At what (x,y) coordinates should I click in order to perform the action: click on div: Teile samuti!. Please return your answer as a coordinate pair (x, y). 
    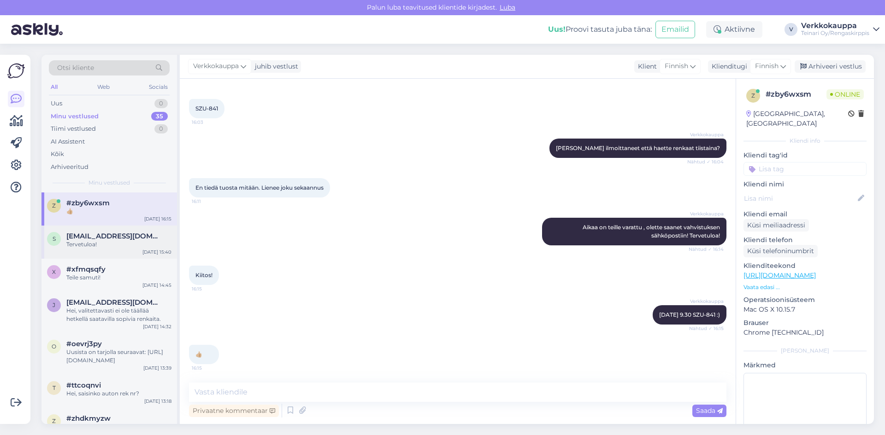
    Looking at the image, I should click on (119, 278).